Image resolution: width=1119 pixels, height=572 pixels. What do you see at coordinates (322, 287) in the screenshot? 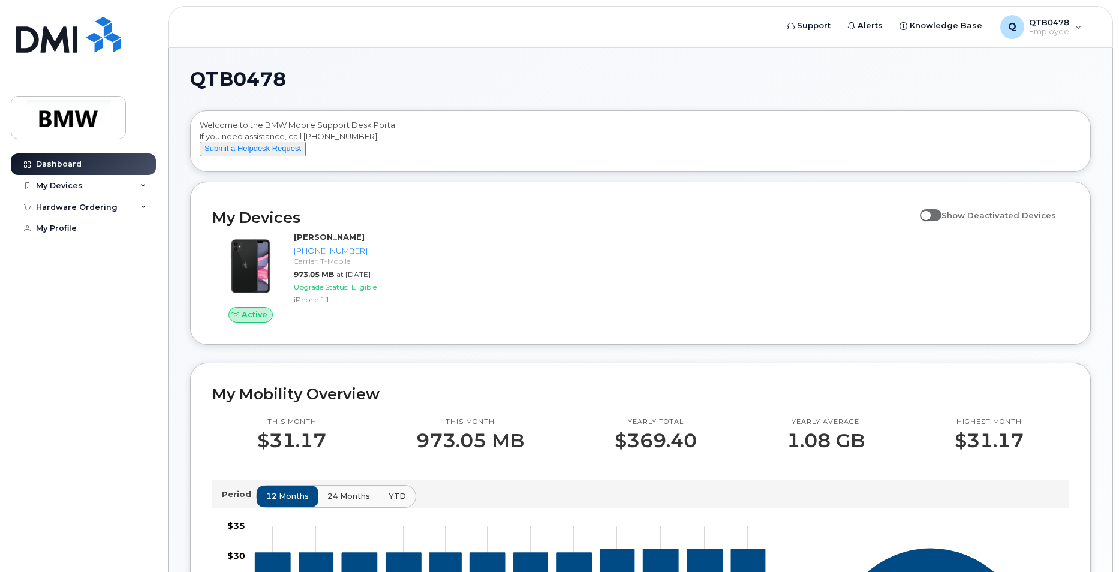
I see `span: Upgrade Status:` at bounding box center [322, 287].